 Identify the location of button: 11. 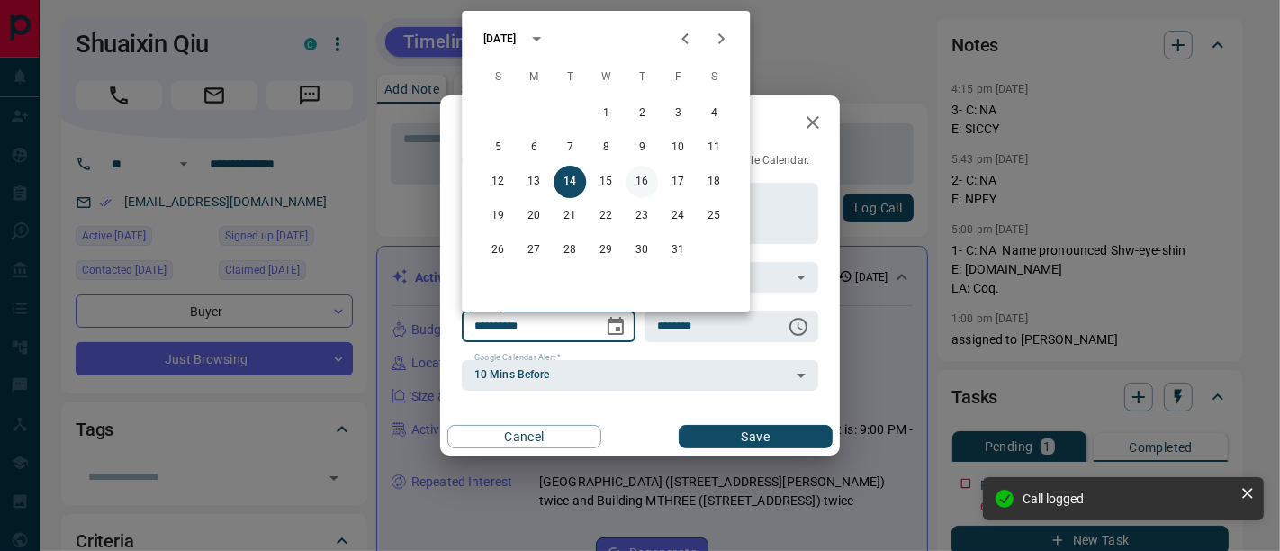
(714, 148).